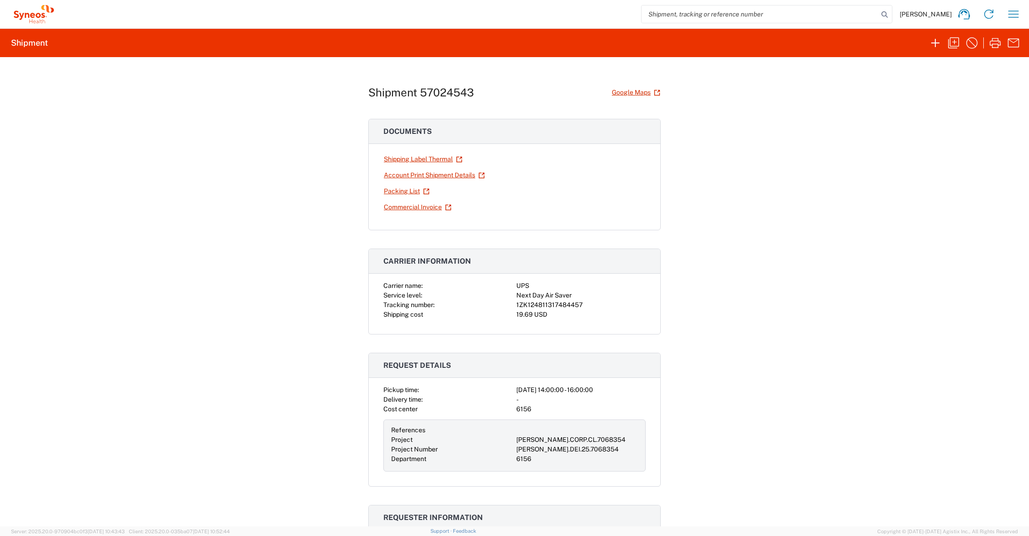 The image size is (1029, 536). Describe the element at coordinates (400, 409) in the screenshot. I see `span: Cost center` at that location.